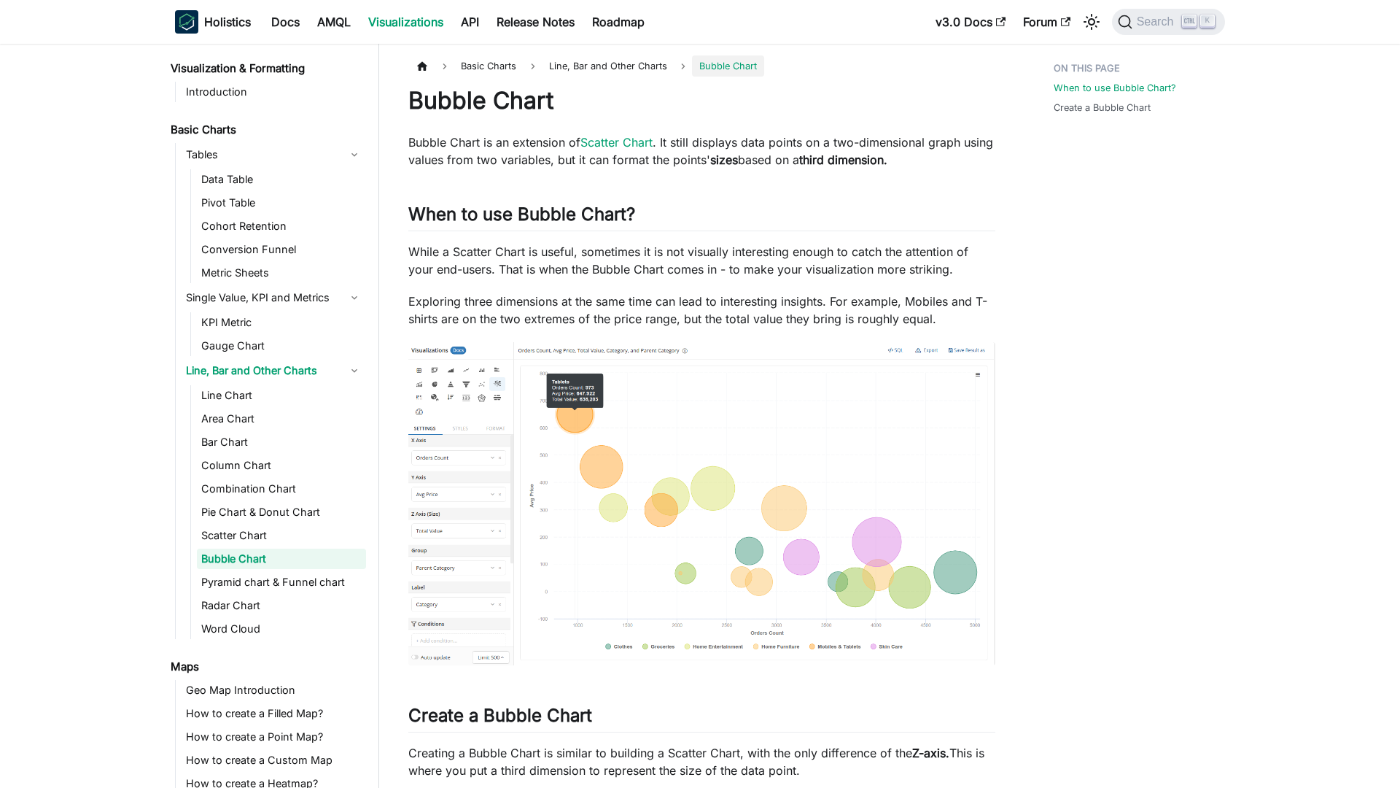  I want to click on span: Basic Charts, so click(489, 66).